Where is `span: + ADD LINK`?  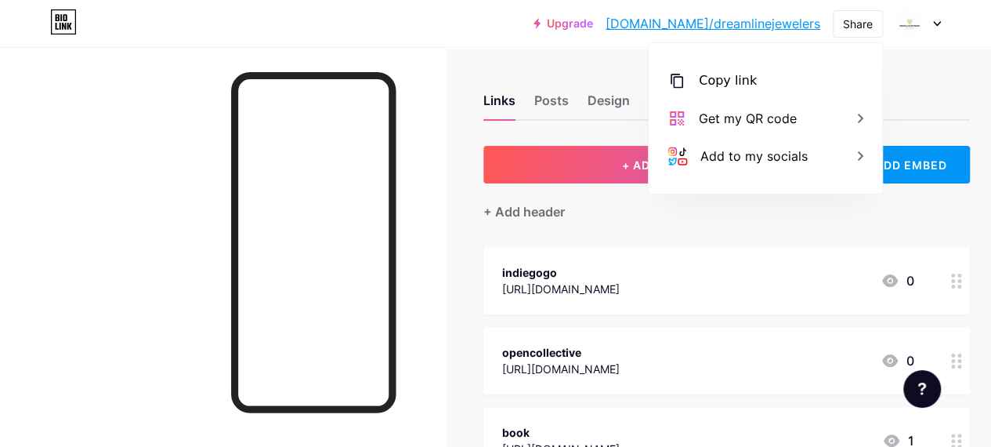 span: + ADD LINK is located at coordinates (656, 165).